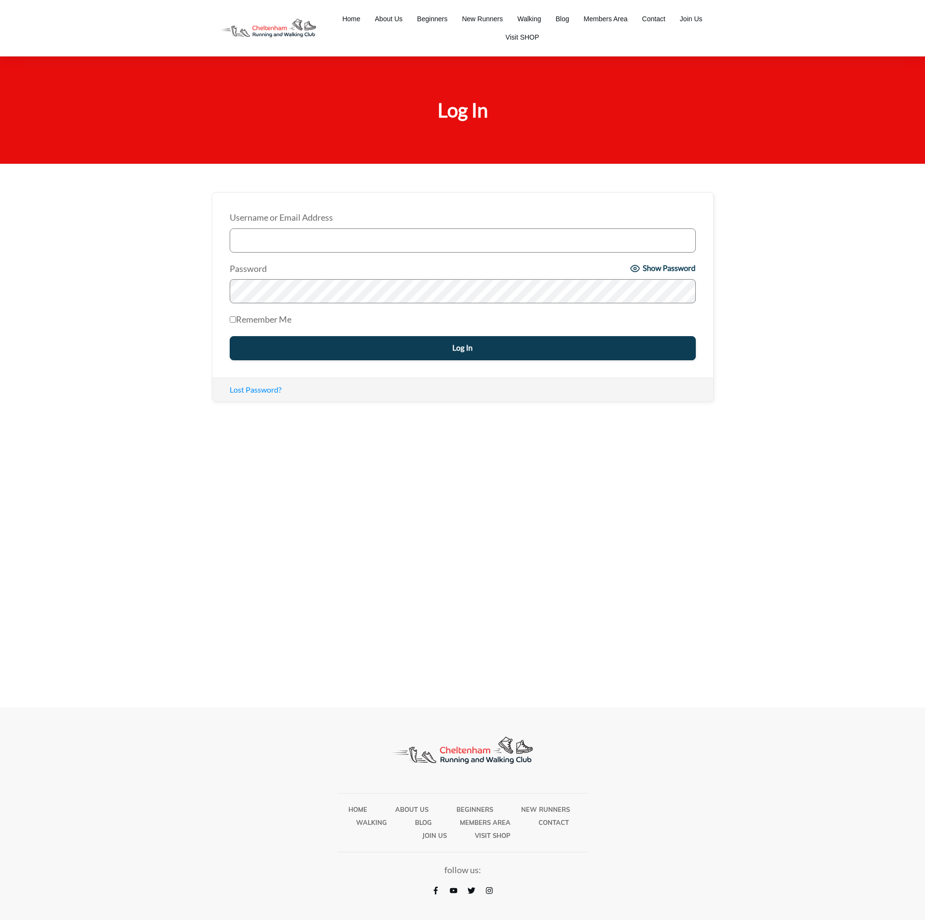 The height and width of the screenshot is (920, 925). I want to click on input: Log In, so click(463, 348).